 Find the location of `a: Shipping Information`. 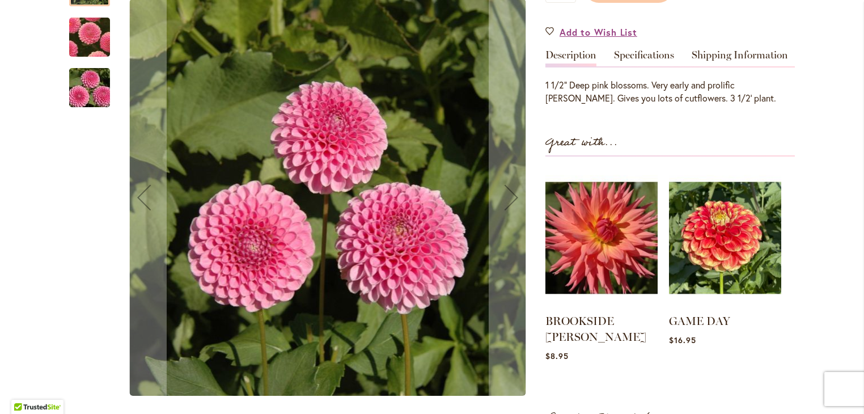

a: Shipping Information is located at coordinates (740, 58).